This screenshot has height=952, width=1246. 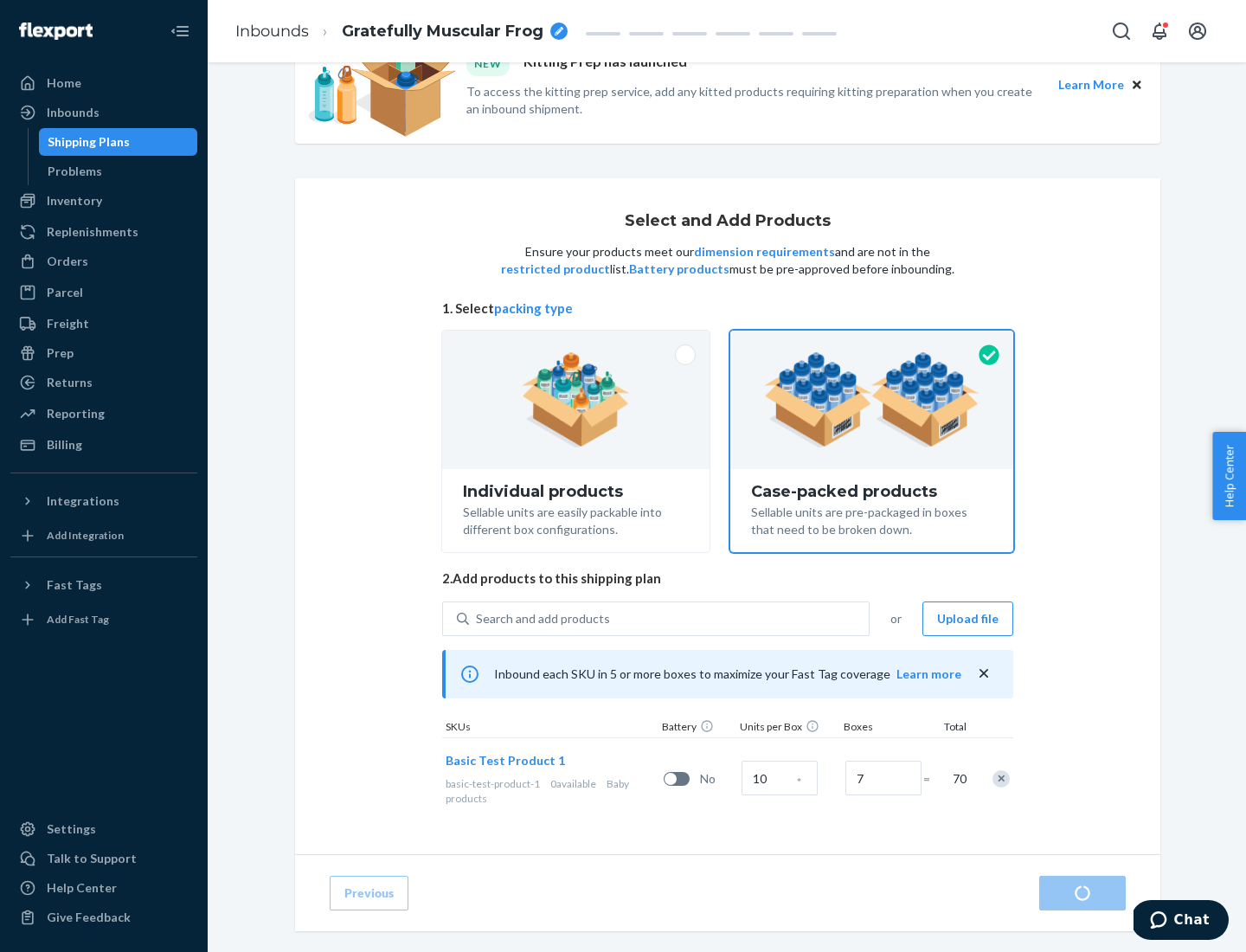 What do you see at coordinates (103, 414) in the screenshot?
I see `a: Reporting` at bounding box center [103, 414].